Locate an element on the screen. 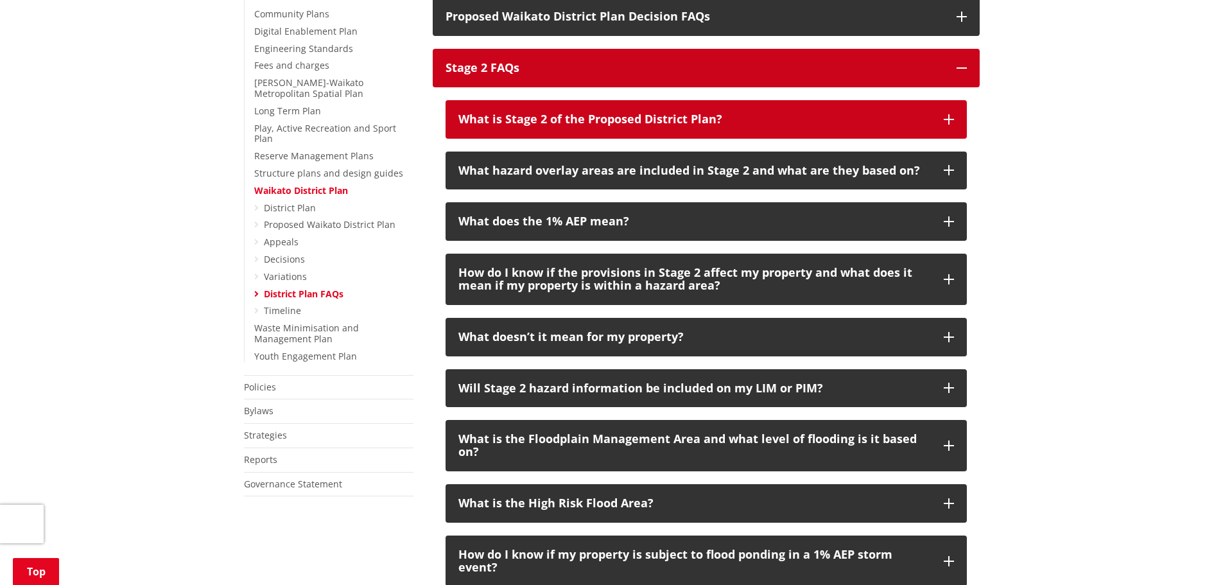 The height and width of the screenshot is (585, 1223). a: Reserve Management Plans is located at coordinates (314, 155).